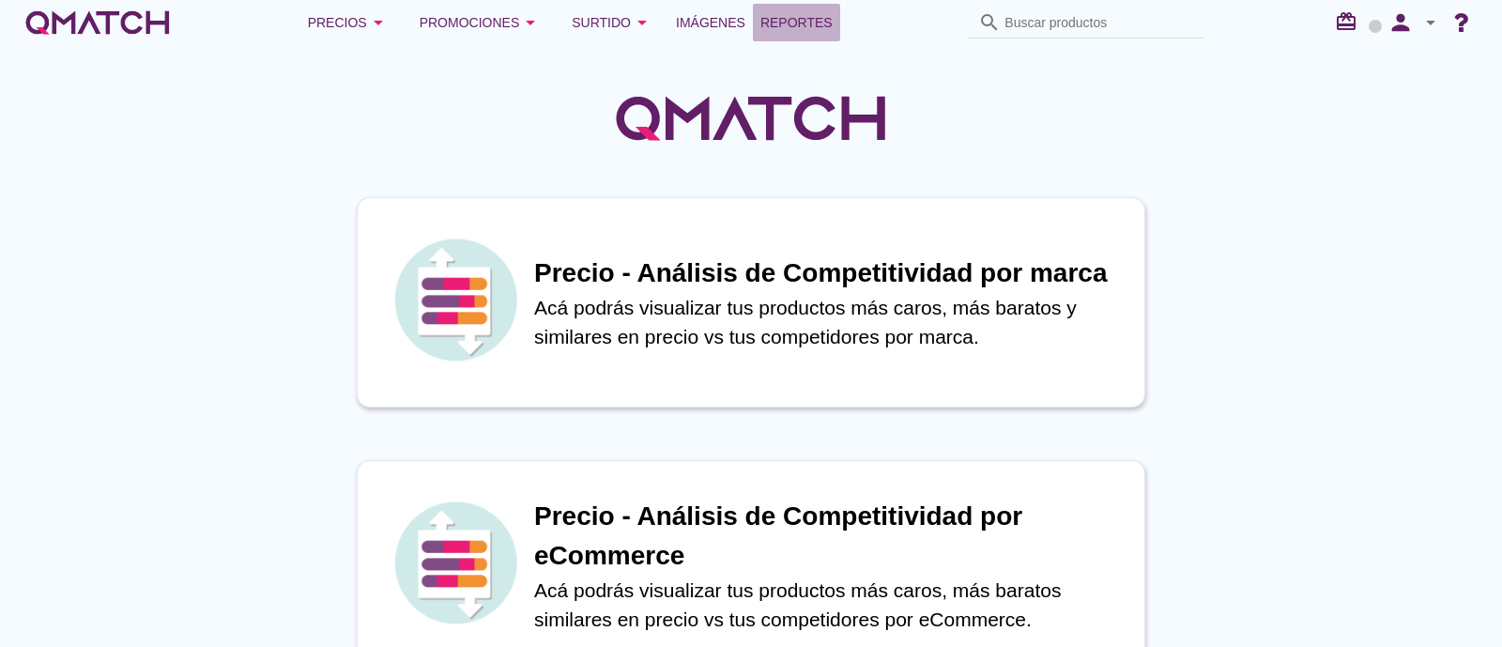 The image size is (1502, 647). I want to click on span: Imágenes, so click(711, 23).